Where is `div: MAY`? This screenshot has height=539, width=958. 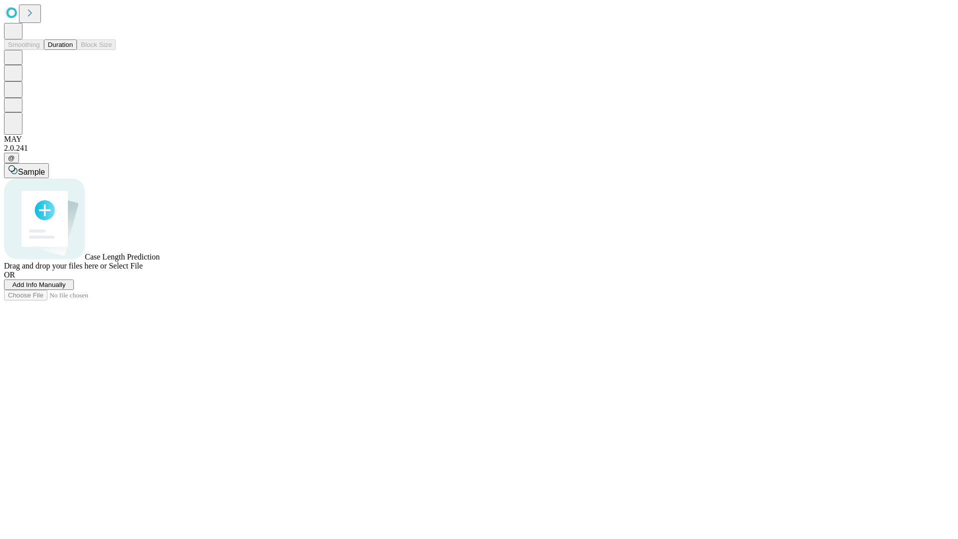 div: MAY is located at coordinates (479, 139).